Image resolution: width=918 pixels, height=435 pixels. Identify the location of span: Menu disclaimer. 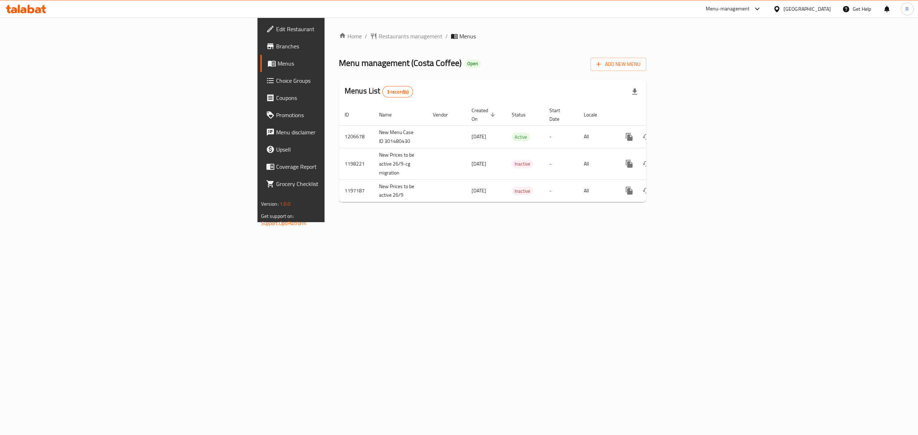
(341, 132).